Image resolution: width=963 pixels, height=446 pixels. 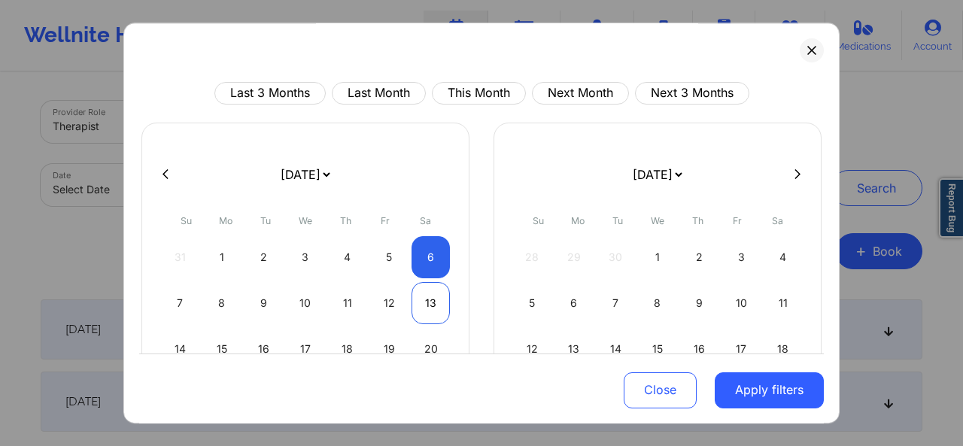 I want to click on div: Sun Oct 12 2025, so click(x=532, y=349).